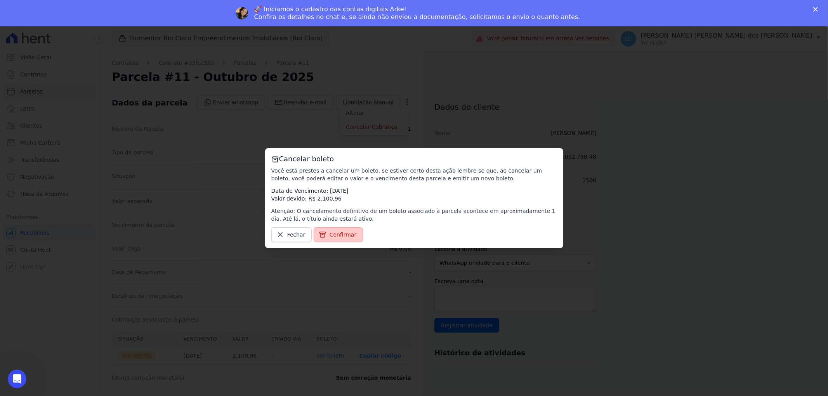  What do you see at coordinates (414, 175) in the screenshot?
I see `p: Você está prestes a cancelar um boleto, se estiver certo desta ação lembre-se que, ao cancelar um...` at bounding box center [414, 175].